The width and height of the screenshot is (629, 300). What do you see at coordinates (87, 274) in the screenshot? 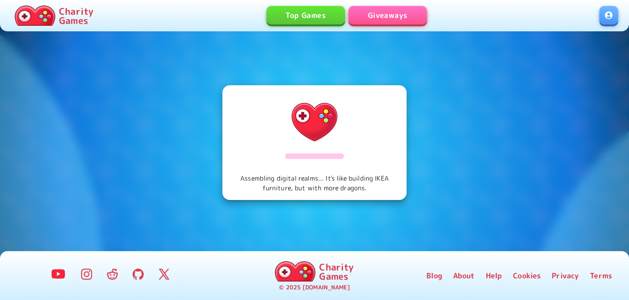
I see `img: Instagram Logo` at bounding box center [87, 274].